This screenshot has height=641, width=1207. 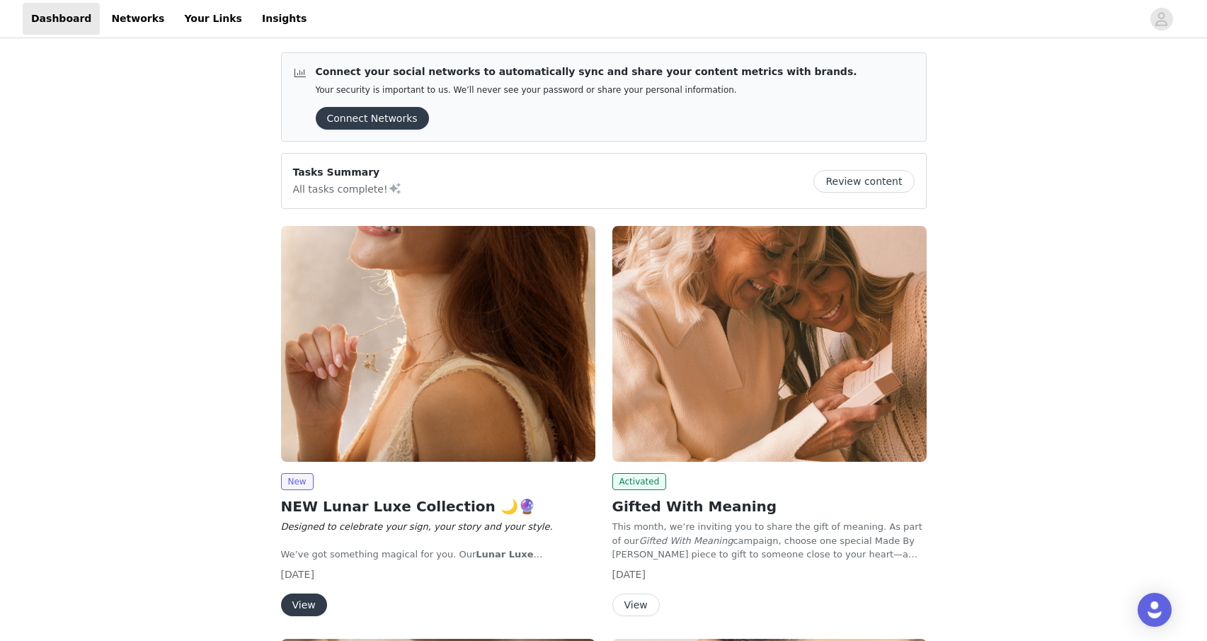 I want to click on h2: NEW Lunar Luxe Collection 🌙🔮, so click(x=438, y=506).